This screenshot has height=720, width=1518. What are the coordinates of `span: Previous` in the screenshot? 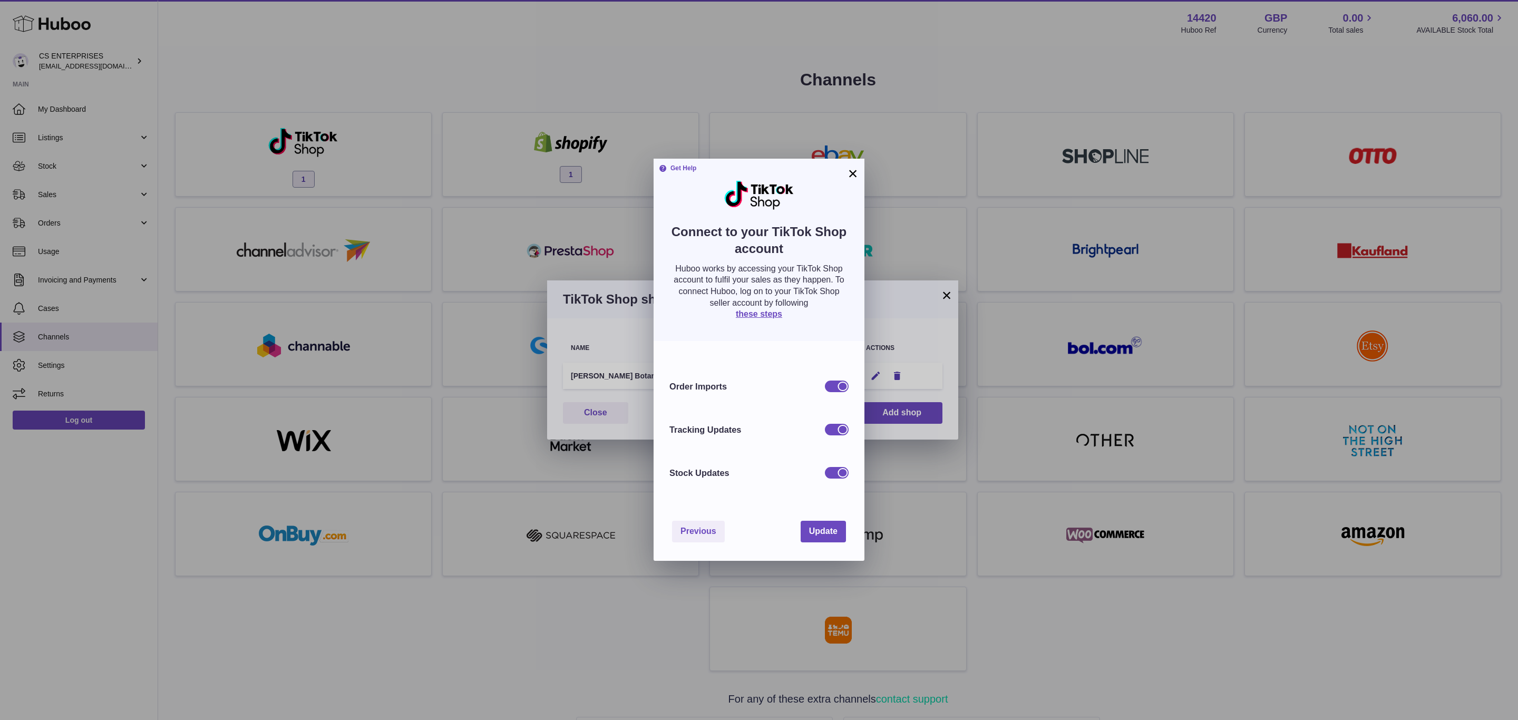 It's located at (698, 531).